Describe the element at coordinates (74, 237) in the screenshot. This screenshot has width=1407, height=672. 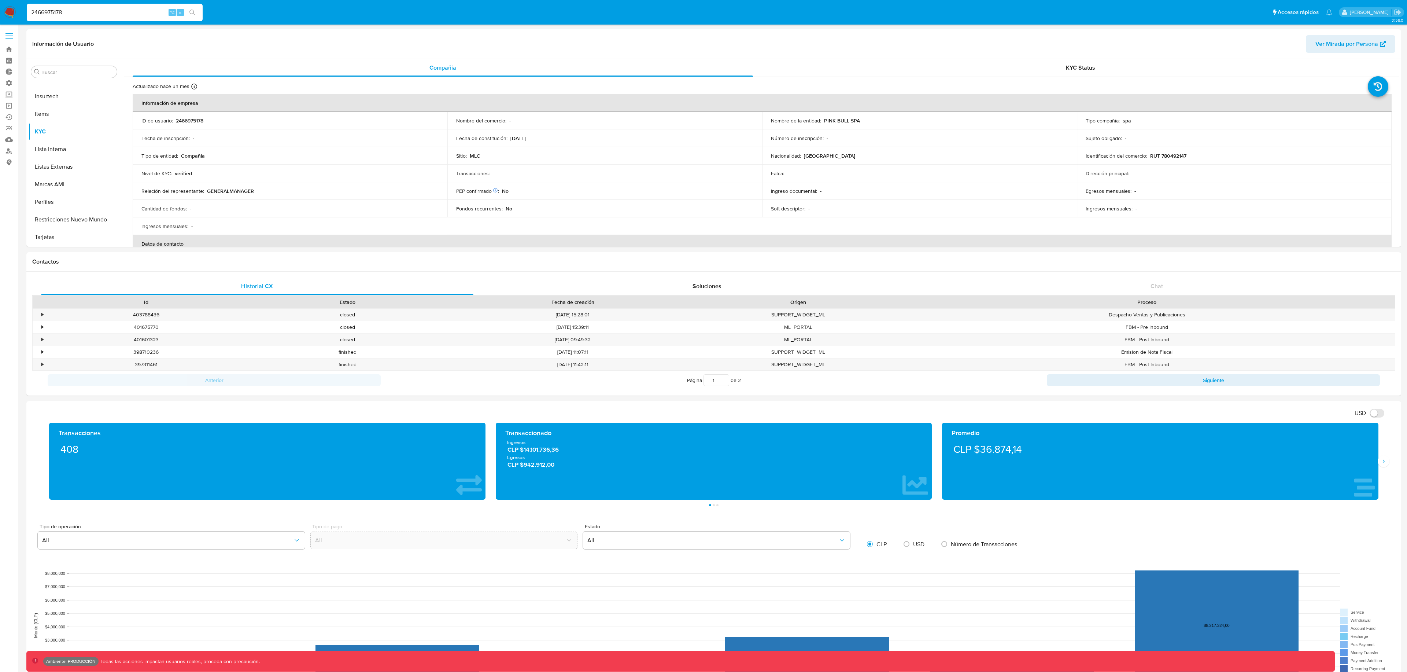
I see `button: Tarjetas` at that location.